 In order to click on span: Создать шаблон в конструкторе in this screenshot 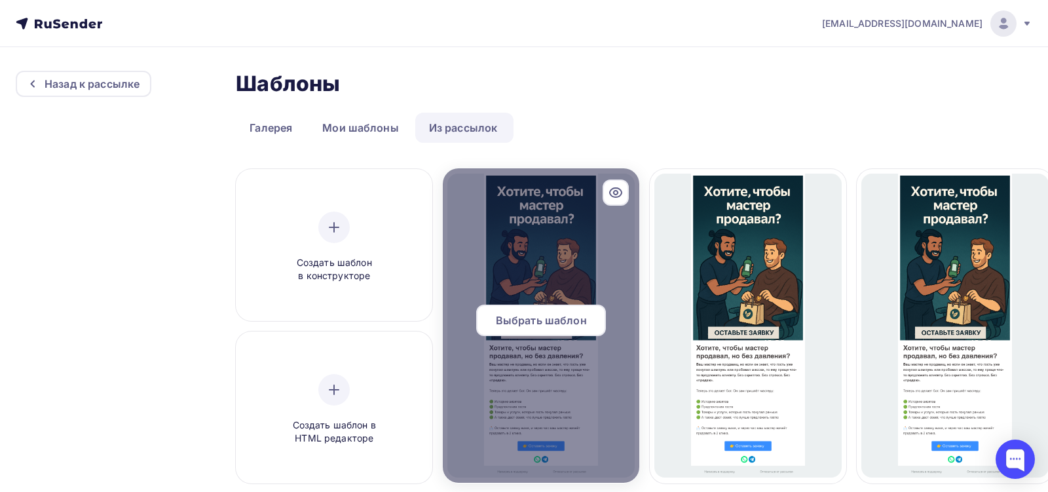, I will do `click(334, 269)`.